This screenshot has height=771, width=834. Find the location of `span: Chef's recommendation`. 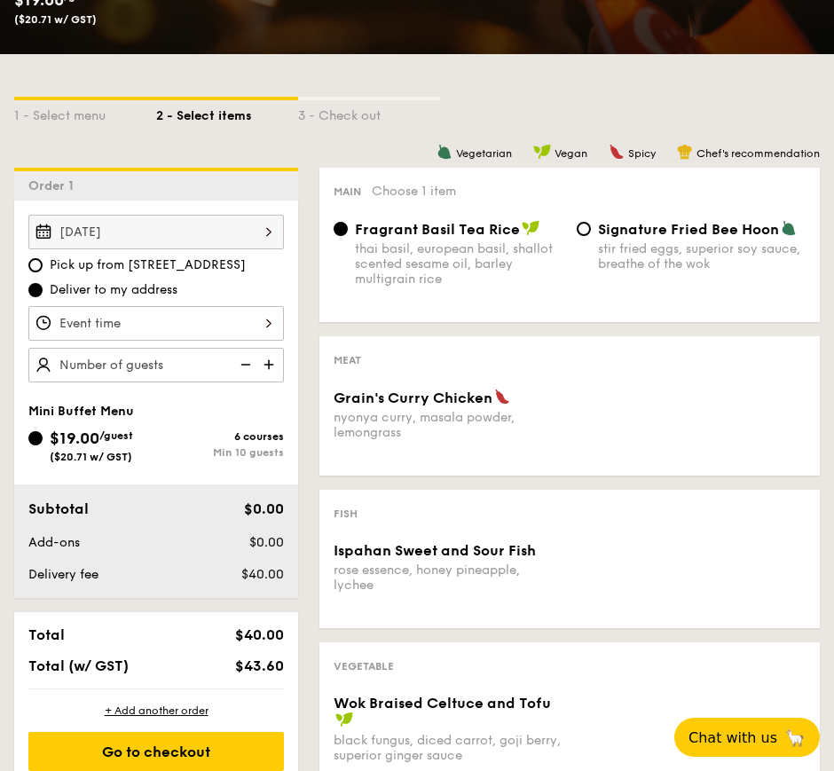

span: Chef's recommendation is located at coordinates (758, 153).